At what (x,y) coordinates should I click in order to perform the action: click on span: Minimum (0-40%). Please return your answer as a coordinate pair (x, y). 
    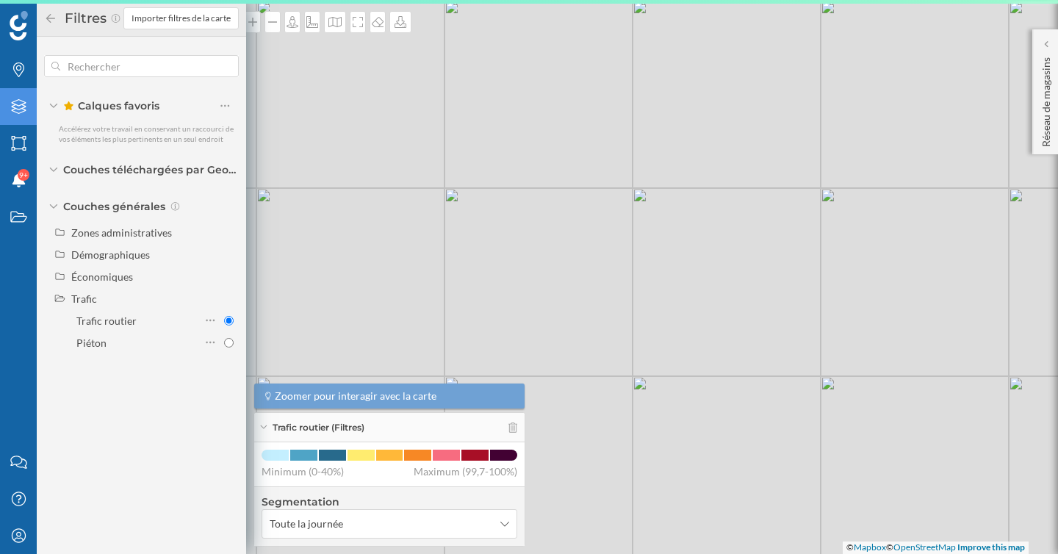
    Looking at the image, I should click on (303, 472).